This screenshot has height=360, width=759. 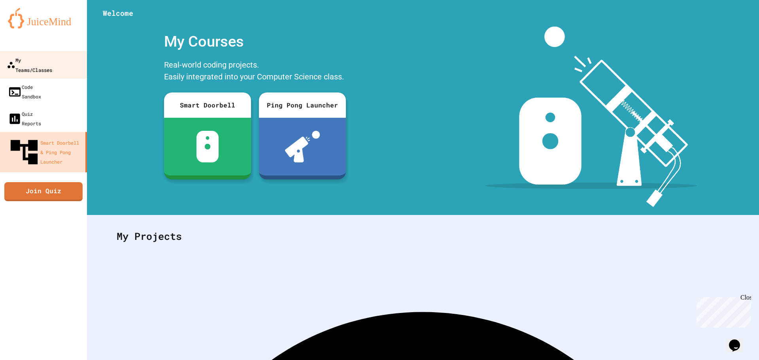 I want to click on div: Smart Doorbell & Ping Pong Launcher, so click(x=45, y=152).